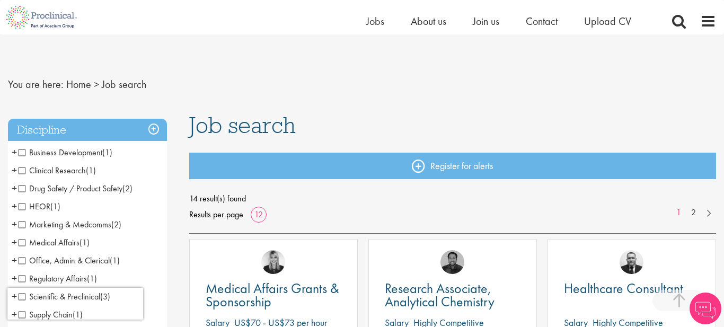 This screenshot has height=327, width=724. What do you see at coordinates (453, 295) in the screenshot?
I see `a: Research Associate, Analytical Chemistry` at bounding box center [453, 295].